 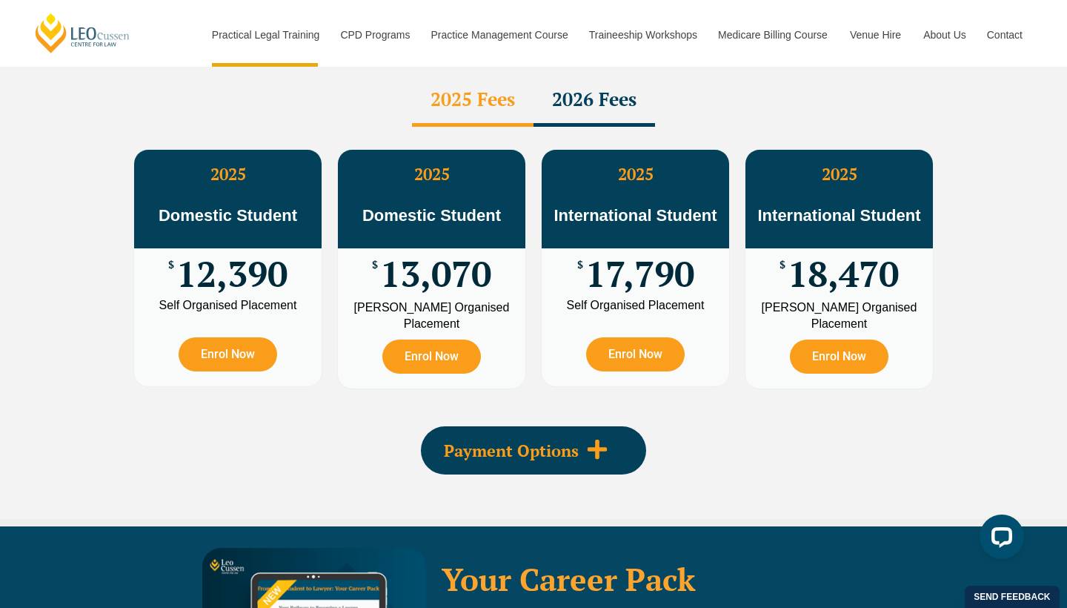 I want to click on a: Contact, so click(x=1005, y=35).